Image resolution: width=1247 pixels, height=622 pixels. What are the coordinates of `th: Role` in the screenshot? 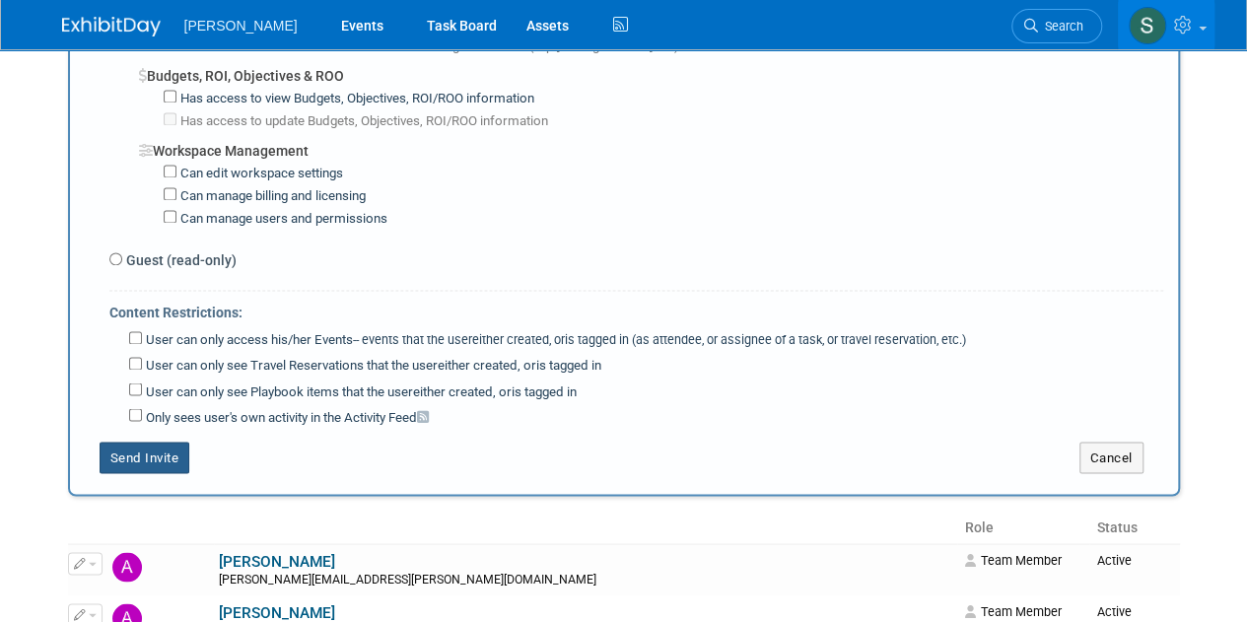 It's located at (1023, 527).